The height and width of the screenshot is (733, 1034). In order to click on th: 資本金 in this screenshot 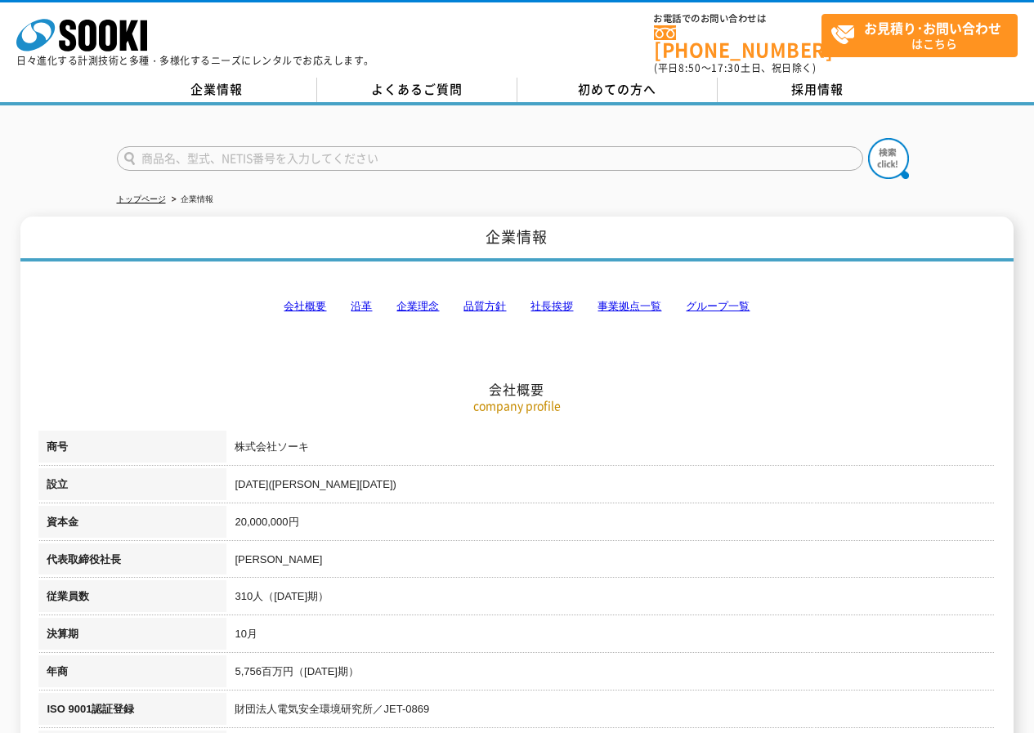, I will do `click(132, 525)`.